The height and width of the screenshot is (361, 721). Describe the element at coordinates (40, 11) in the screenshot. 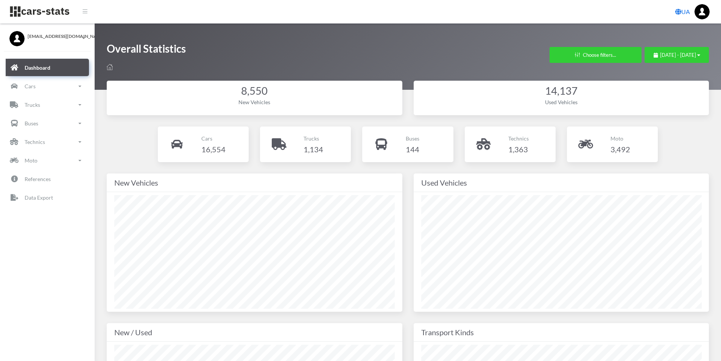

I see `img: navbar brand` at that location.